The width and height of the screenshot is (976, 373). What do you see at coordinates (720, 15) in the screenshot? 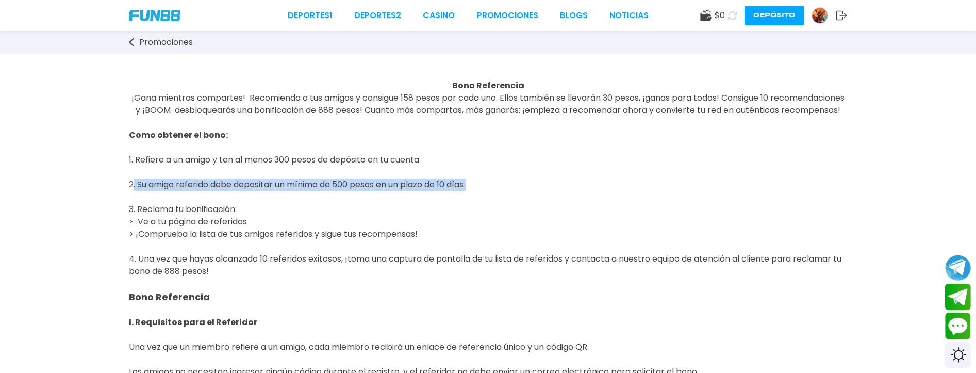
I see `span: $ 0` at bounding box center [720, 15].